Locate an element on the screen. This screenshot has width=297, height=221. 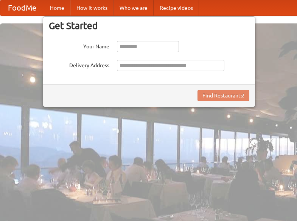
a: How it works is located at coordinates (92, 8).